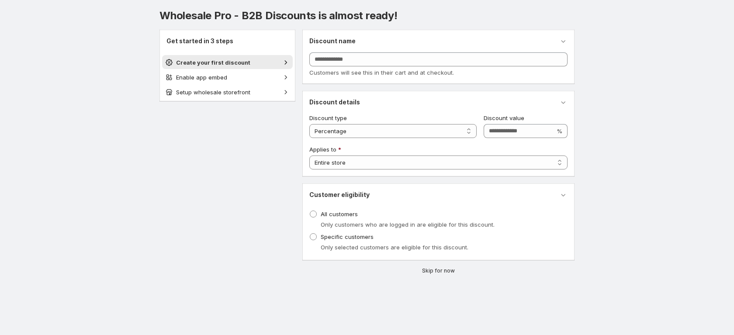 The height and width of the screenshot is (335, 734). What do you see at coordinates (339, 214) in the screenshot?
I see `span: All customers` at bounding box center [339, 214].